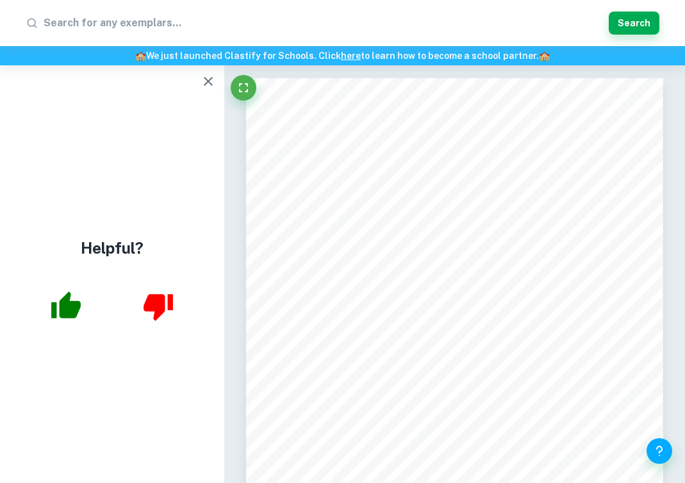  I want to click on a: here, so click(350, 56).